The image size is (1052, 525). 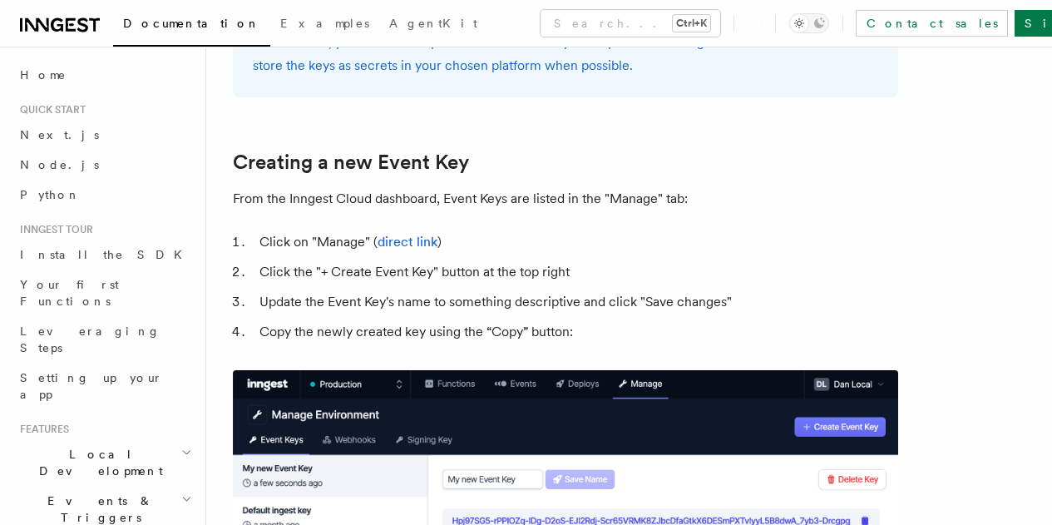 What do you see at coordinates (576, 332) in the screenshot?
I see `li: Copy the newly created key using the “Copy” button:` at bounding box center [576, 332].